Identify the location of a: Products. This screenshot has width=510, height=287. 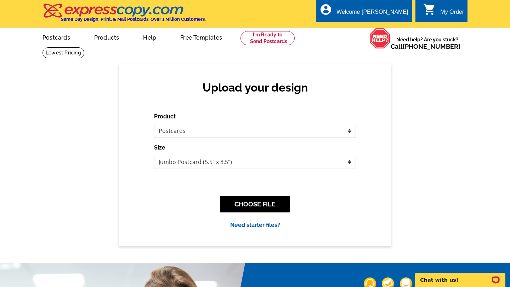
(107, 37).